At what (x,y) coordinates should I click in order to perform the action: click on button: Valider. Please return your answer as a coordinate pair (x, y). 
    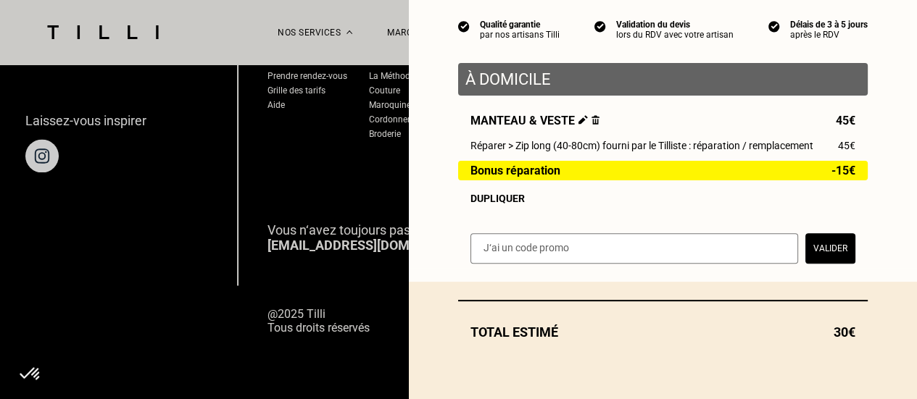
    Looking at the image, I should click on (830, 249).